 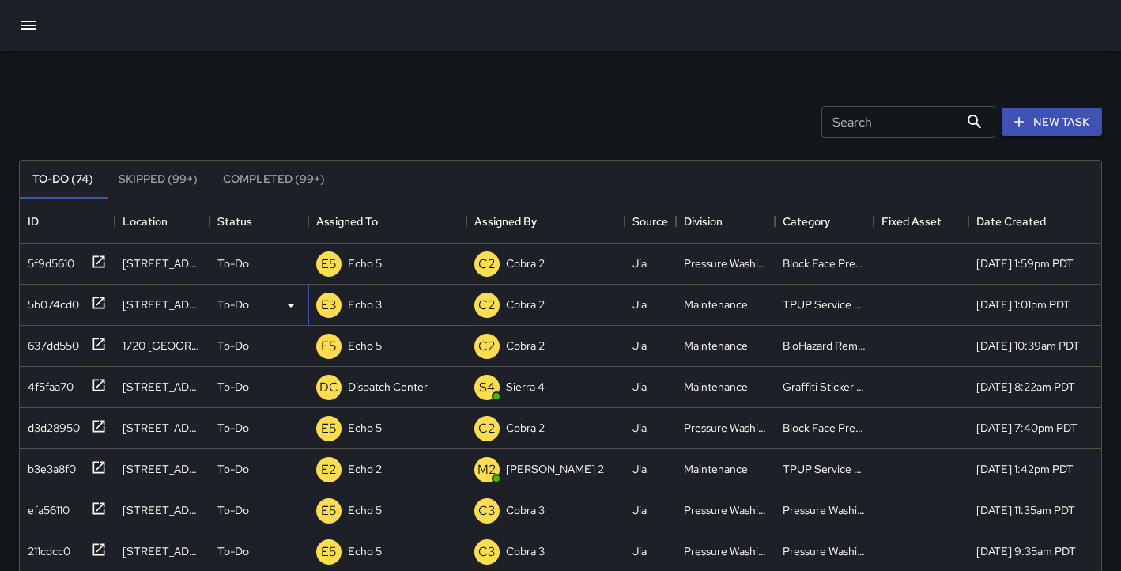 What do you see at coordinates (162, 510) in the screenshot?
I see `div: 521 19th Street` at bounding box center [162, 510].